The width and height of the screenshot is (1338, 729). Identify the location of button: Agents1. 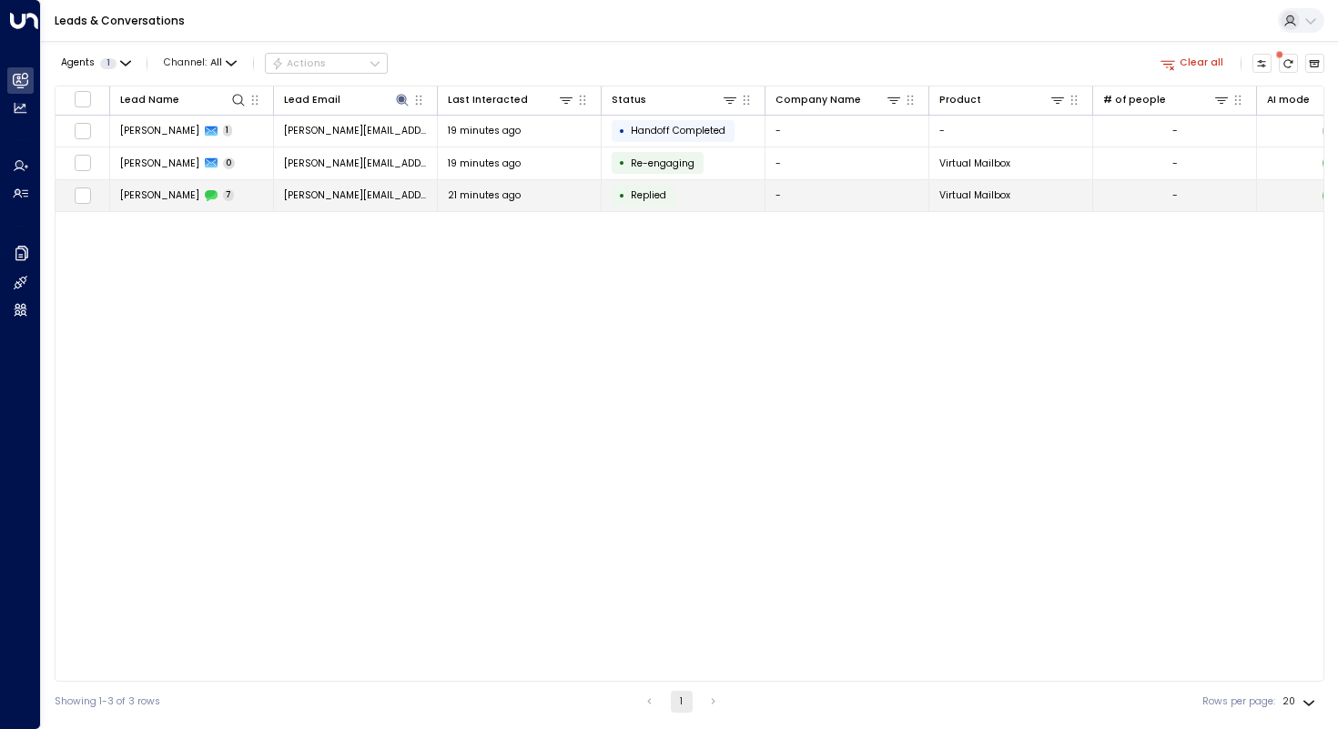
(95, 63).